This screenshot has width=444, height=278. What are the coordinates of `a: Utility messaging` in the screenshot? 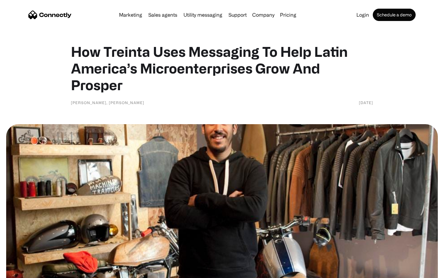 It's located at (203, 15).